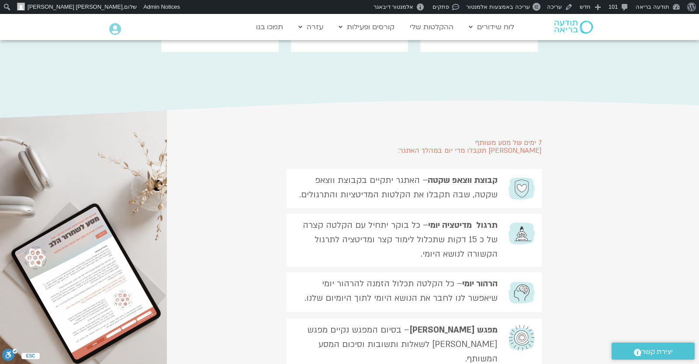 Image resolution: width=699 pixels, height=364 pixels. What do you see at coordinates (657, 352) in the screenshot?
I see `span: יצירת קשר` at bounding box center [657, 352].